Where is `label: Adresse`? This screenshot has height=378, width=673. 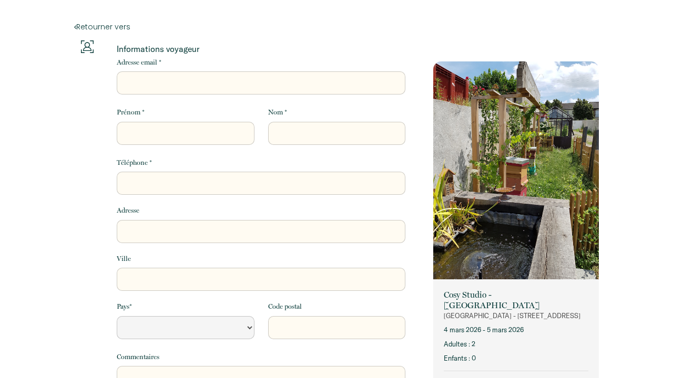
label: Adresse is located at coordinates (128, 211).